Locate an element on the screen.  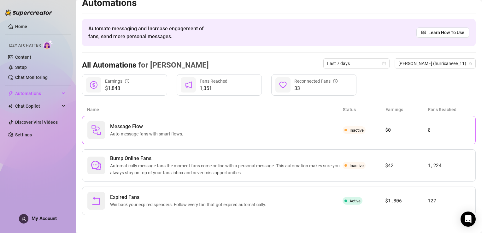
a: Content is located at coordinates (23, 57).